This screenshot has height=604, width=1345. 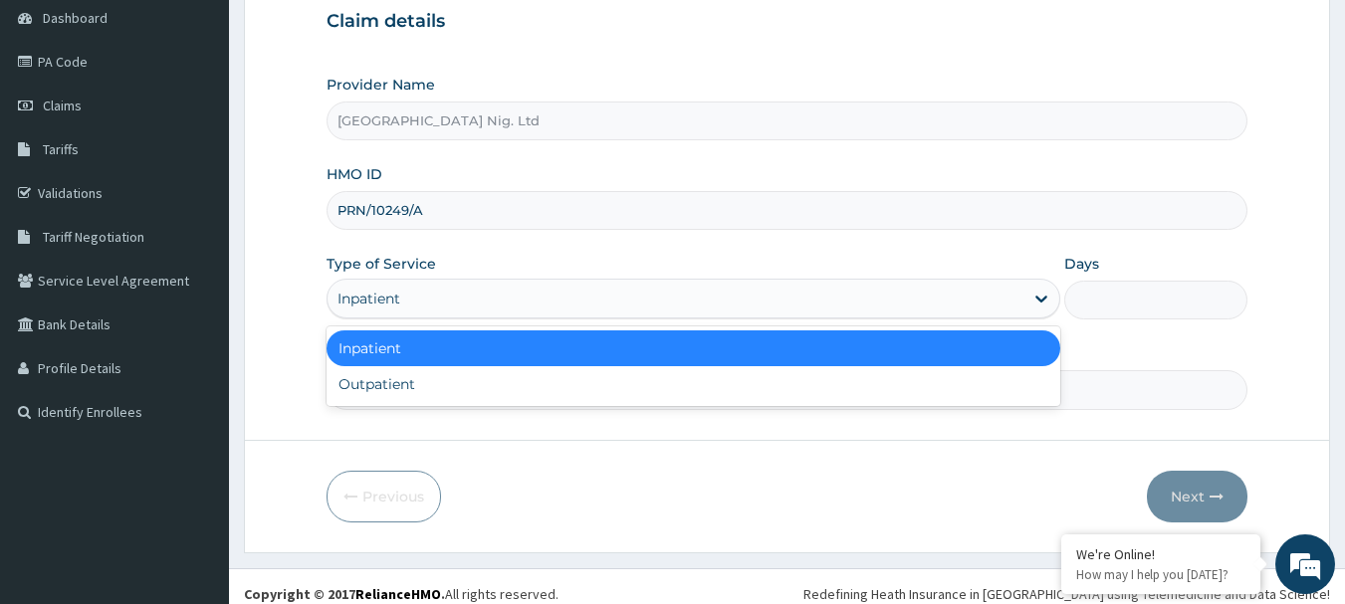 I want to click on div: Outpatient, so click(x=693, y=384).